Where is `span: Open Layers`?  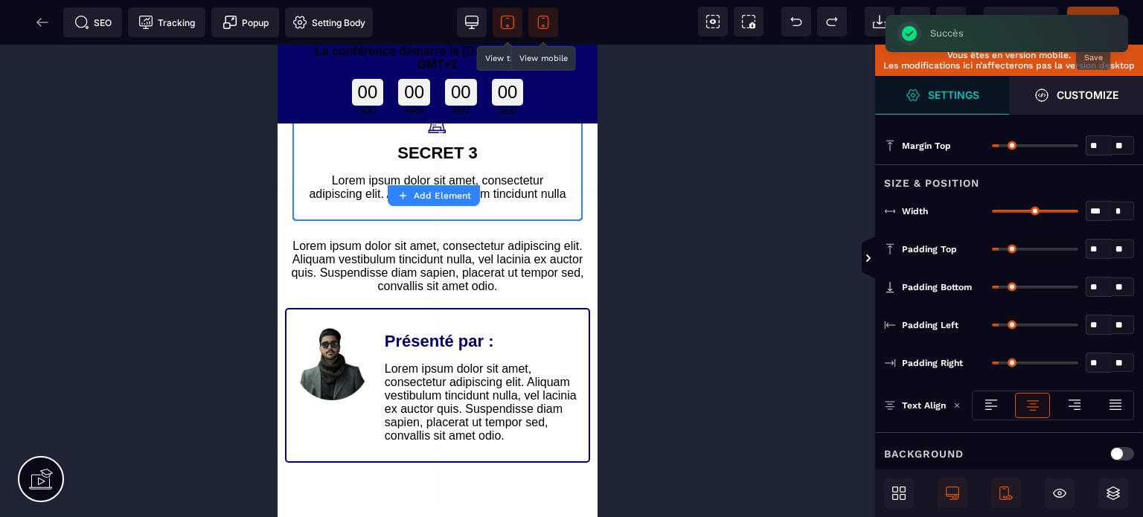
span: Open Layers is located at coordinates (1113, 493).